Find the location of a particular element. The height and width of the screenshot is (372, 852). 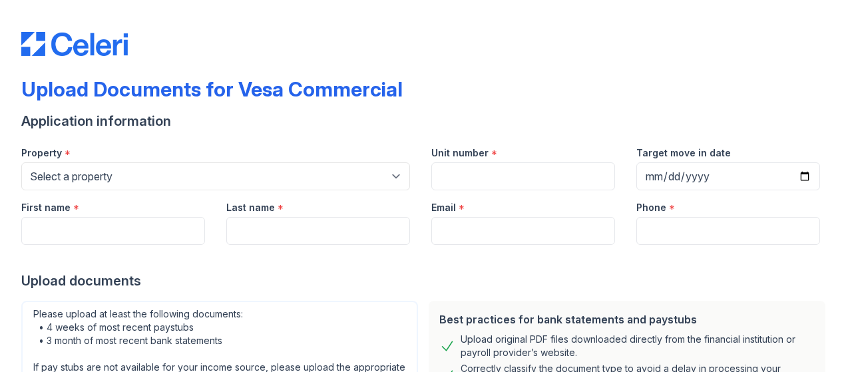

label: Last name is located at coordinates (250, 208).